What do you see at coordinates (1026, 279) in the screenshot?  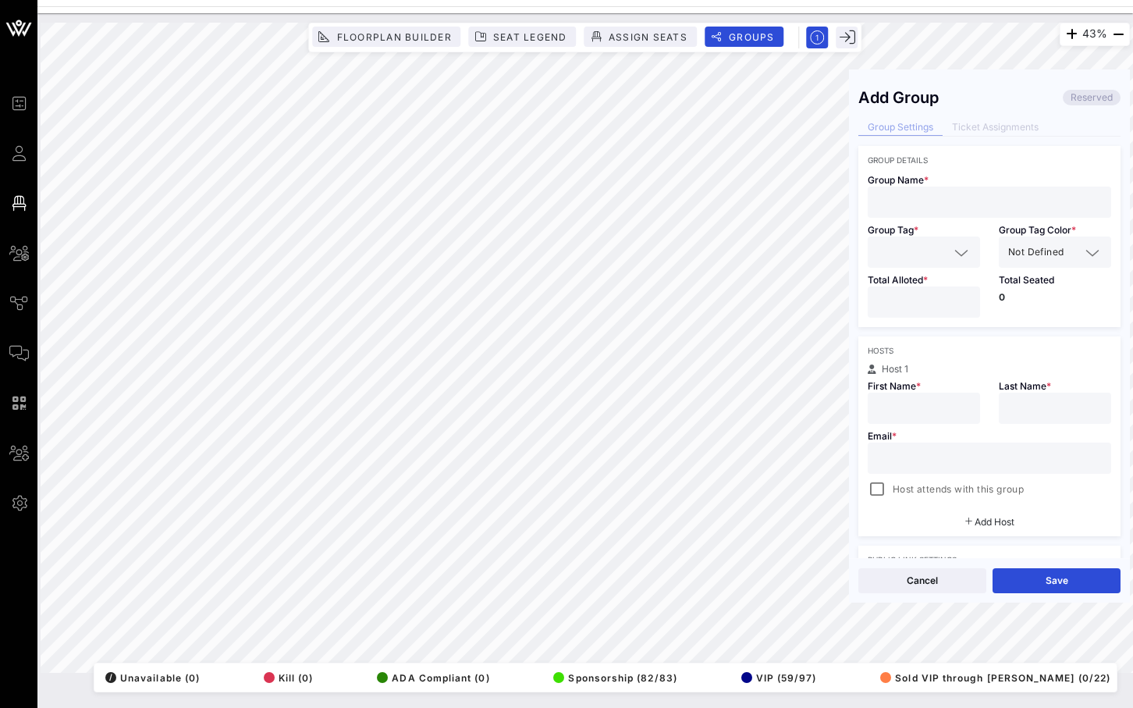 I see `span: Total Seated` at bounding box center [1026, 279].